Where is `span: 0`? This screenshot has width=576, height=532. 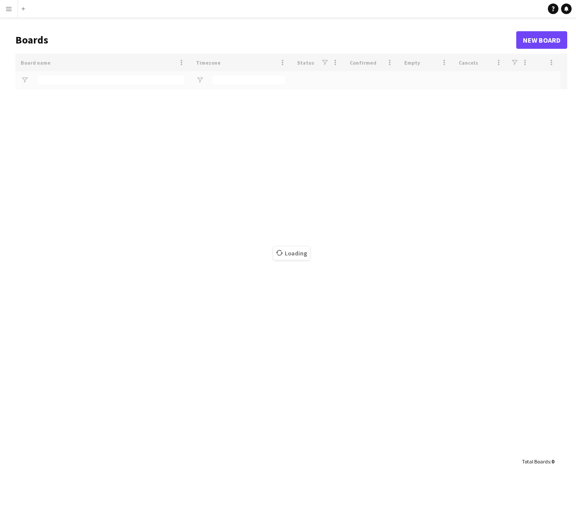 span: 0 is located at coordinates (553, 461).